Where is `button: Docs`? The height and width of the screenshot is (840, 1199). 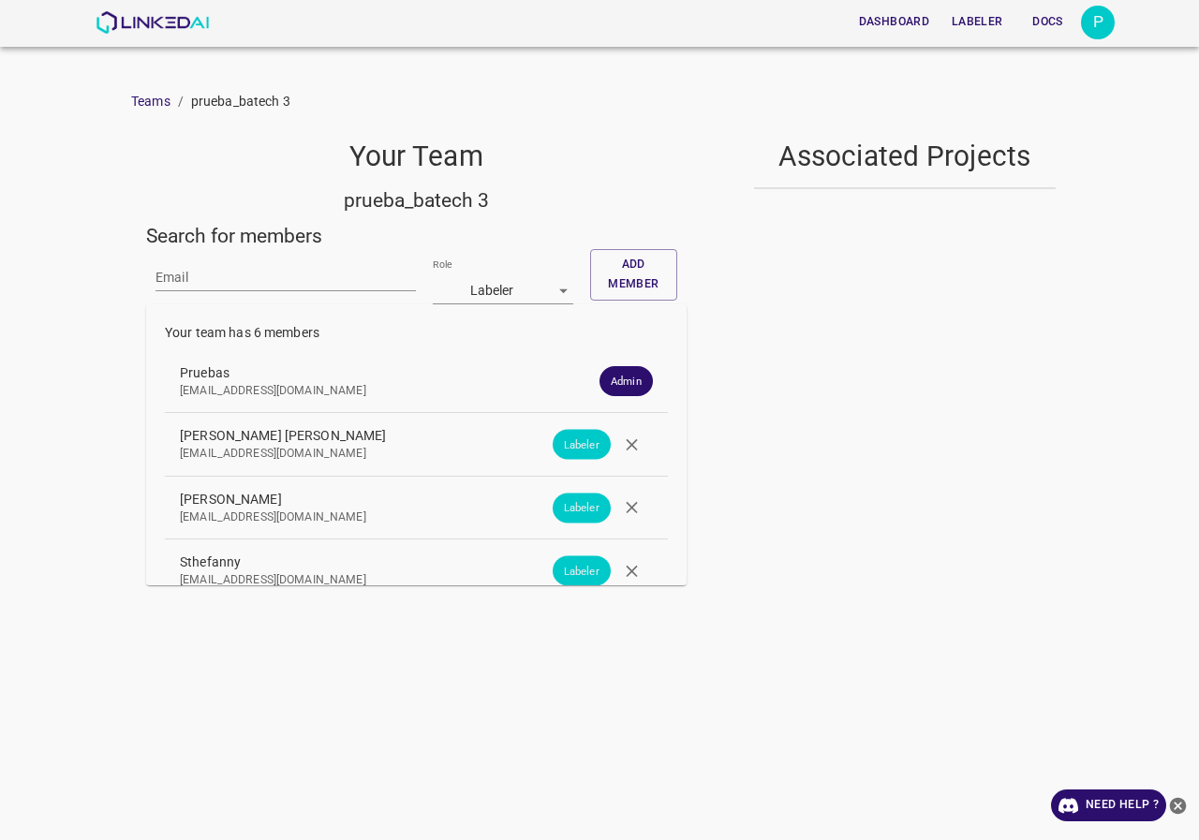 button: Docs is located at coordinates (1047, 22).